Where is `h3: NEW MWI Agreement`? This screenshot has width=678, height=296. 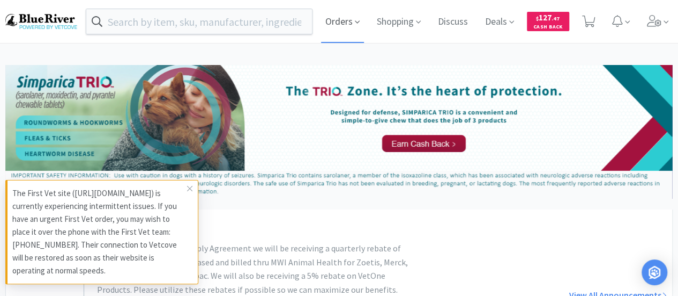
h3: NEW MWI Agreement is located at coordinates (274, 228).